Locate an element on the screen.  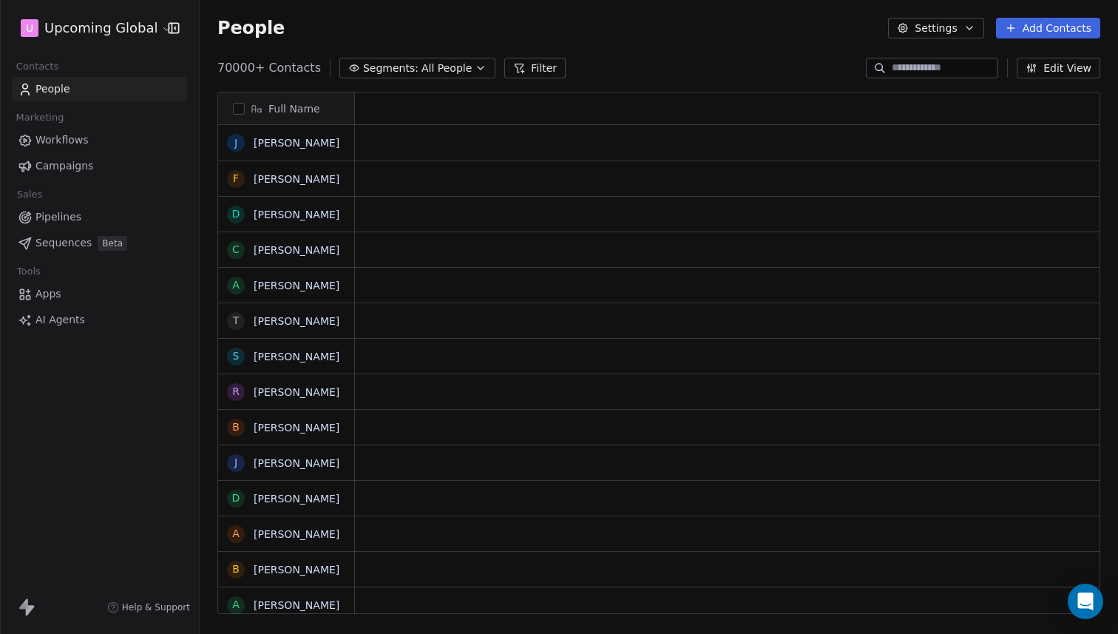
span: Help & Support is located at coordinates (156, 607).